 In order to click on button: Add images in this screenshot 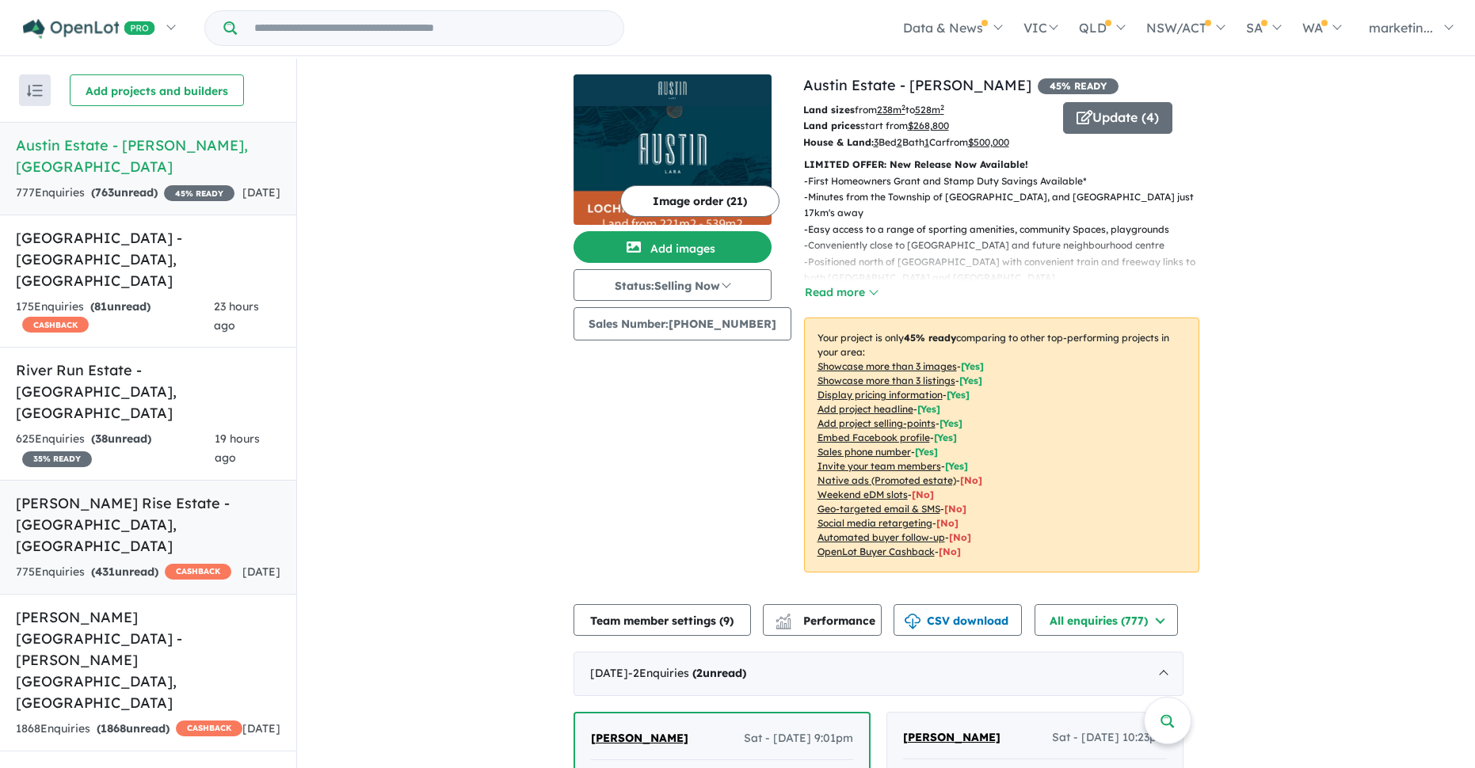, I will do `click(673, 247)`.